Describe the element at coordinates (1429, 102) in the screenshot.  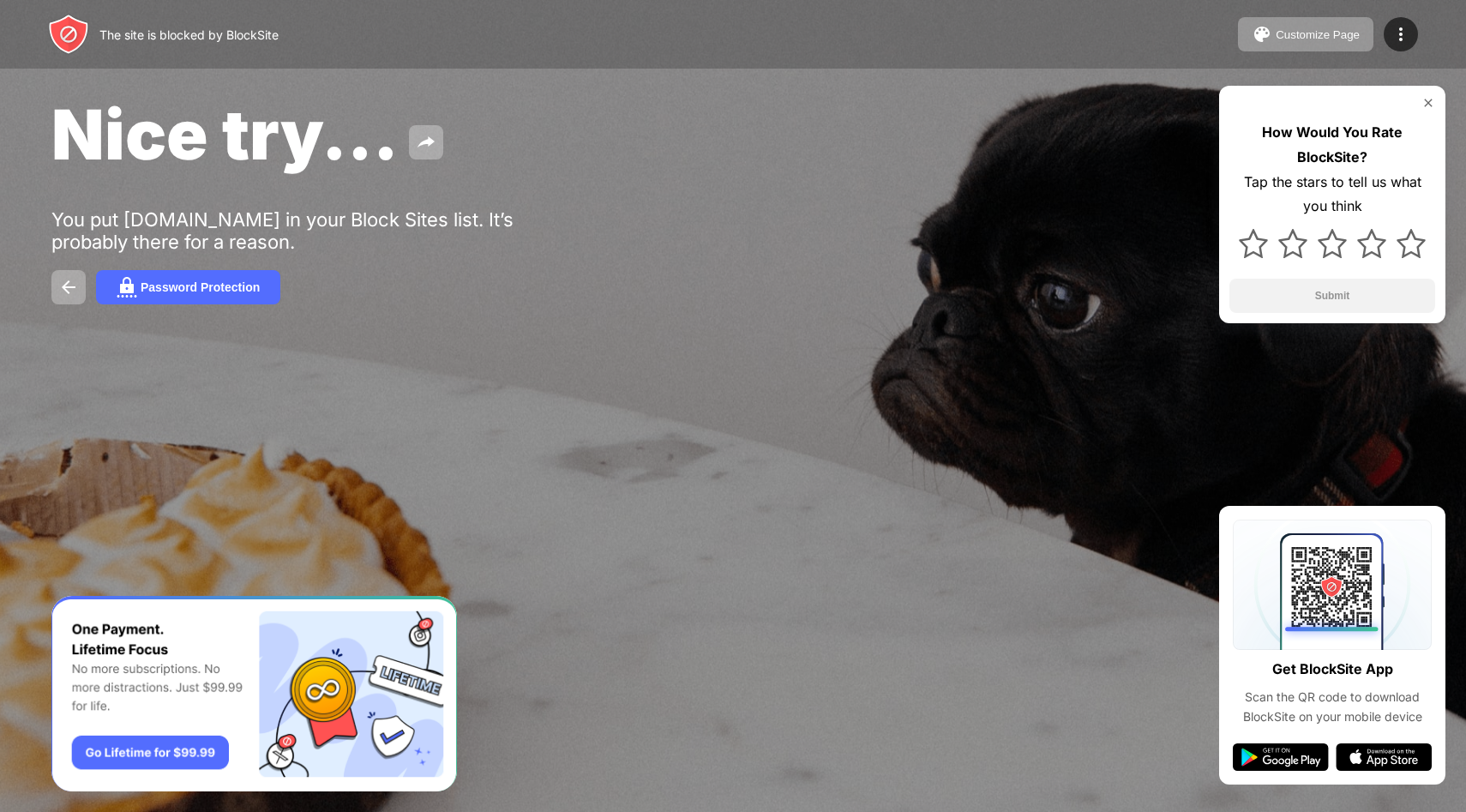
I see `img: rate-us-close.svg` at that location.